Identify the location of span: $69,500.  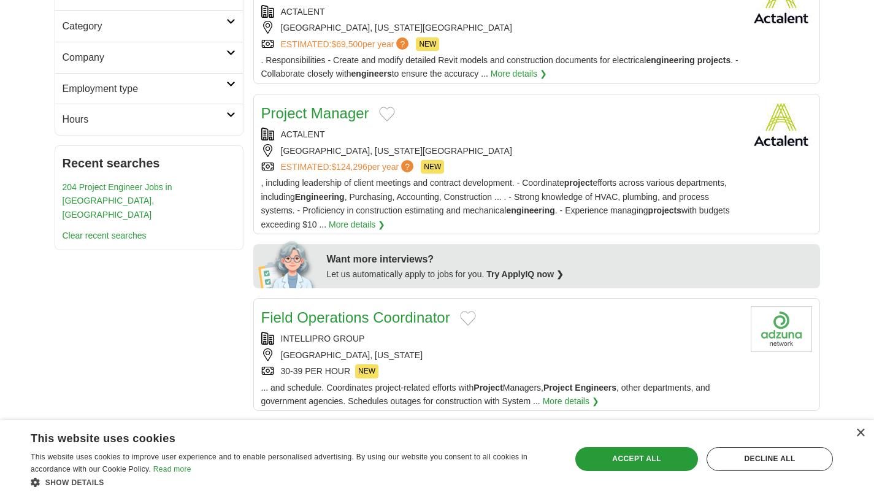
(347, 44).